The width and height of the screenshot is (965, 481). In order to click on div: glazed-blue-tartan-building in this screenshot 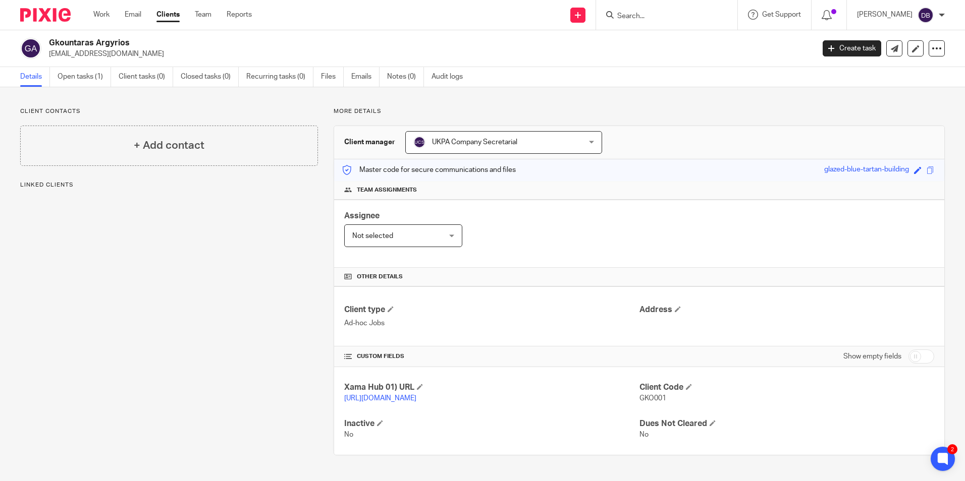, I will do `click(866, 170)`.